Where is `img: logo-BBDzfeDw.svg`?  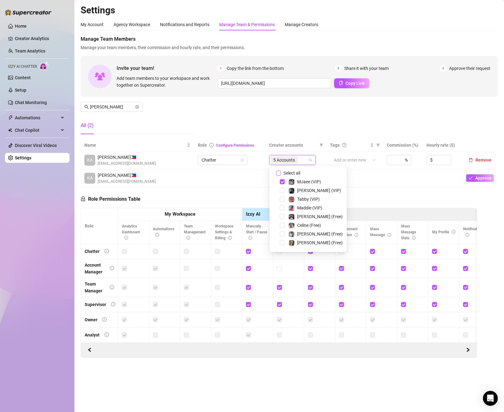
img: logo-BBDzfeDw.svg is located at coordinates (28, 12).